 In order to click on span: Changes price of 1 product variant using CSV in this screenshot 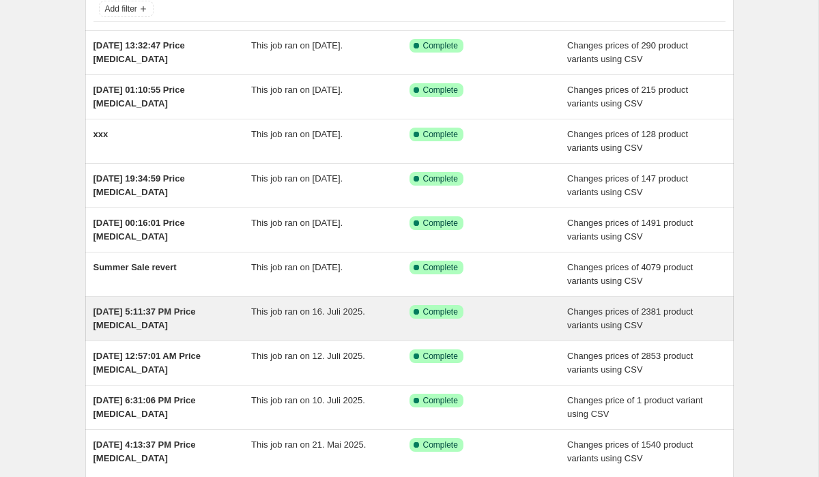, I will do `click(634, 407)`.